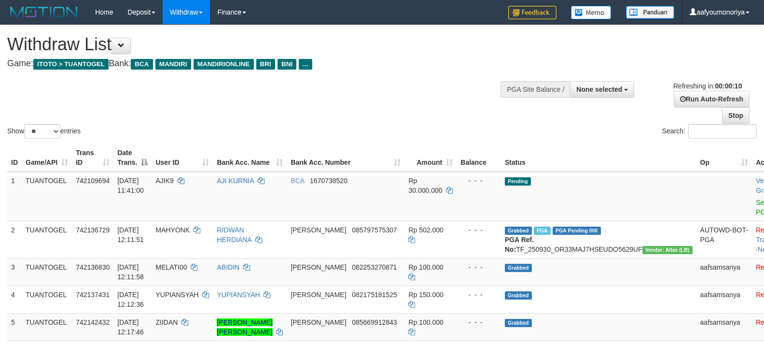 Image resolution: width=764 pixels, height=345 pixels. I want to click on select: Showentries, so click(42, 131).